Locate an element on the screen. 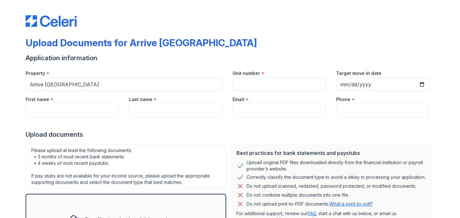 The image size is (460, 218). div: Best practices for bank statements and paystubs is located at coordinates (331, 153).